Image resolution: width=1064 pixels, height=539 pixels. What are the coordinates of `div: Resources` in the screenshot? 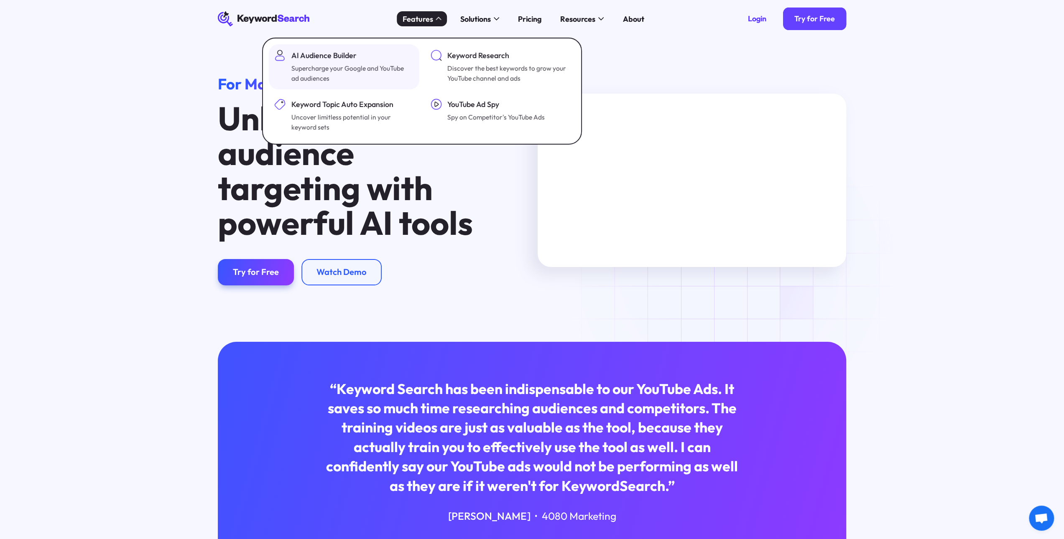 It's located at (578, 19).